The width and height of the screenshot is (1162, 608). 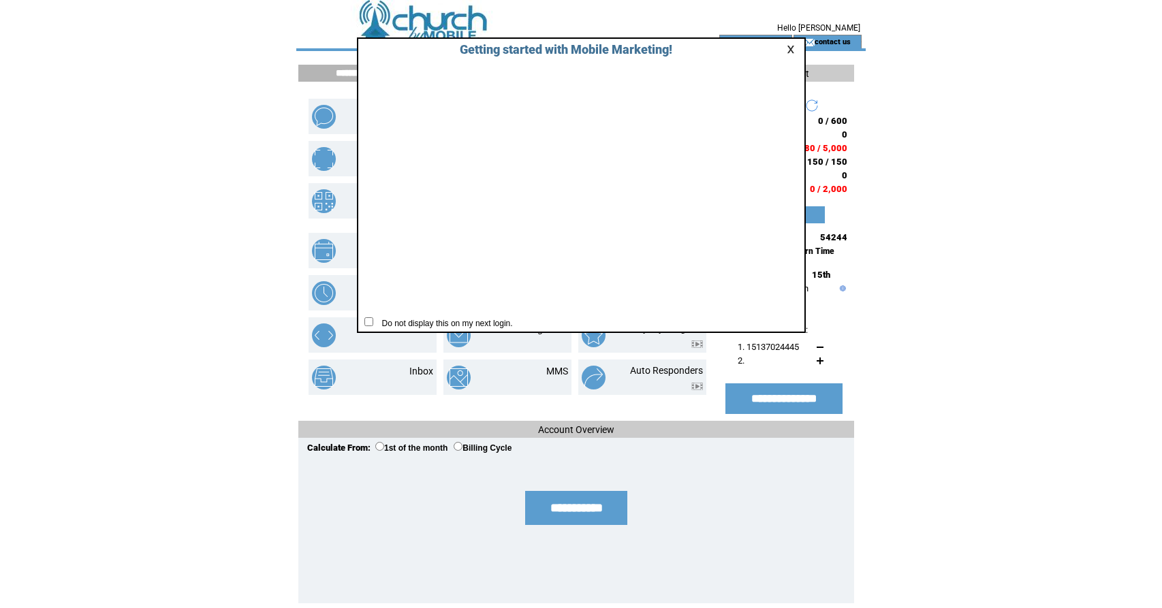 What do you see at coordinates (557, 371) in the screenshot?
I see `a: MMS` at bounding box center [557, 371].